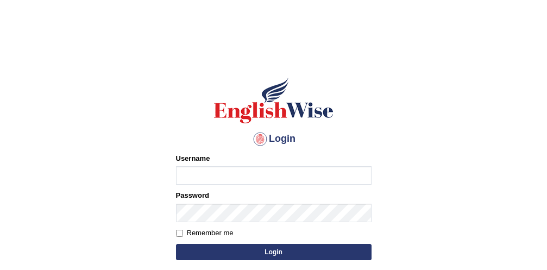  What do you see at coordinates (274, 139) in the screenshot?
I see `h4: Login` at bounding box center [274, 139].